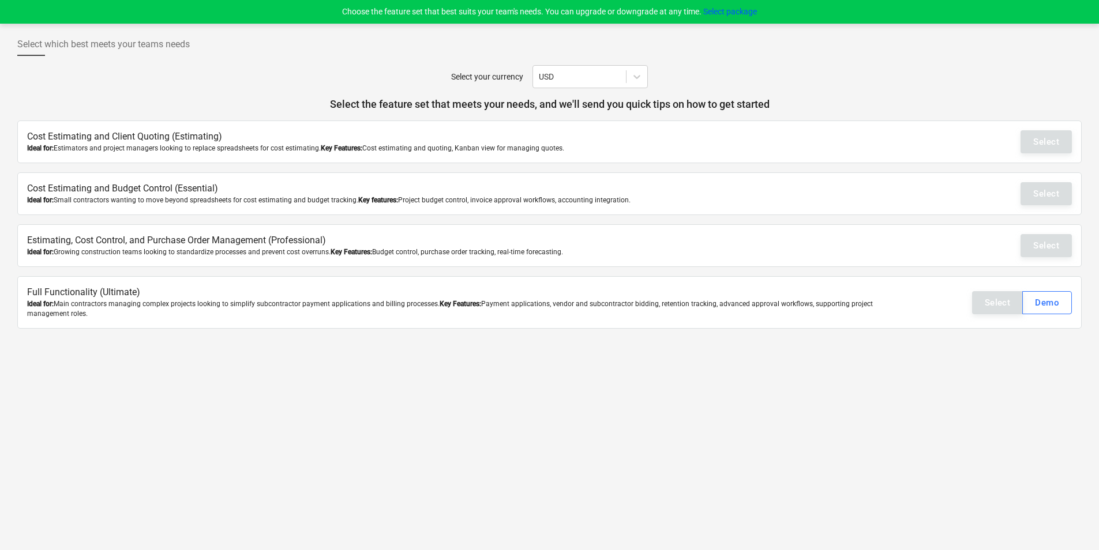  What do you see at coordinates (1047, 303) in the screenshot?
I see `button: Demo` at bounding box center [1047, 303].